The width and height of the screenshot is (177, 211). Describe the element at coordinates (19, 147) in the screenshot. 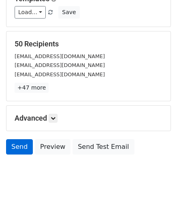

I see `a: Send` at that location.